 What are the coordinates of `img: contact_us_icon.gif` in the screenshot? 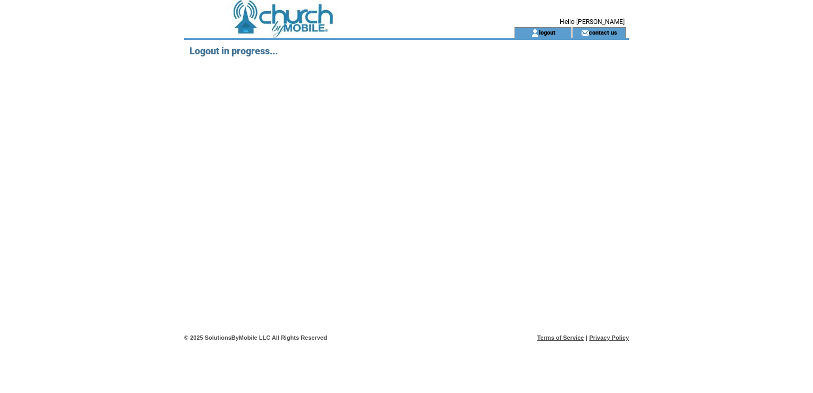 It's located at (585, 33).